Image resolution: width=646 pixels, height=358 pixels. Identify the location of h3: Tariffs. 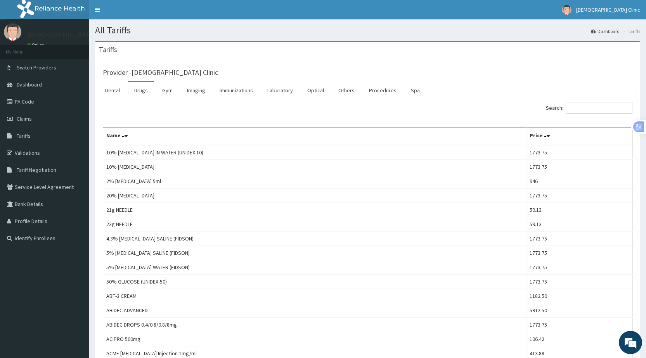
(108, 50).